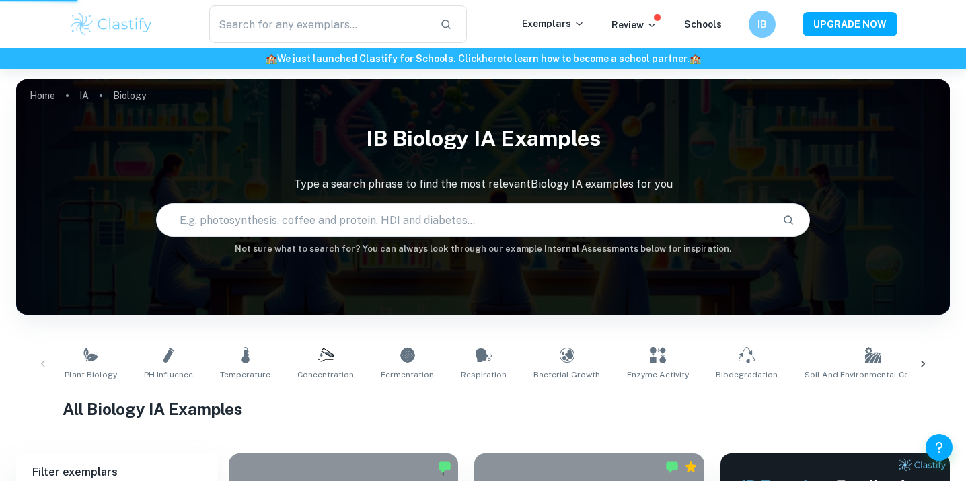 This screenshot has height=481, width=966. Describe the element at coordinates (483, 249) in the screenshot. I see `h6: Not sure what to search for? You can always look through our example Internal Assessments below f...` at that location.